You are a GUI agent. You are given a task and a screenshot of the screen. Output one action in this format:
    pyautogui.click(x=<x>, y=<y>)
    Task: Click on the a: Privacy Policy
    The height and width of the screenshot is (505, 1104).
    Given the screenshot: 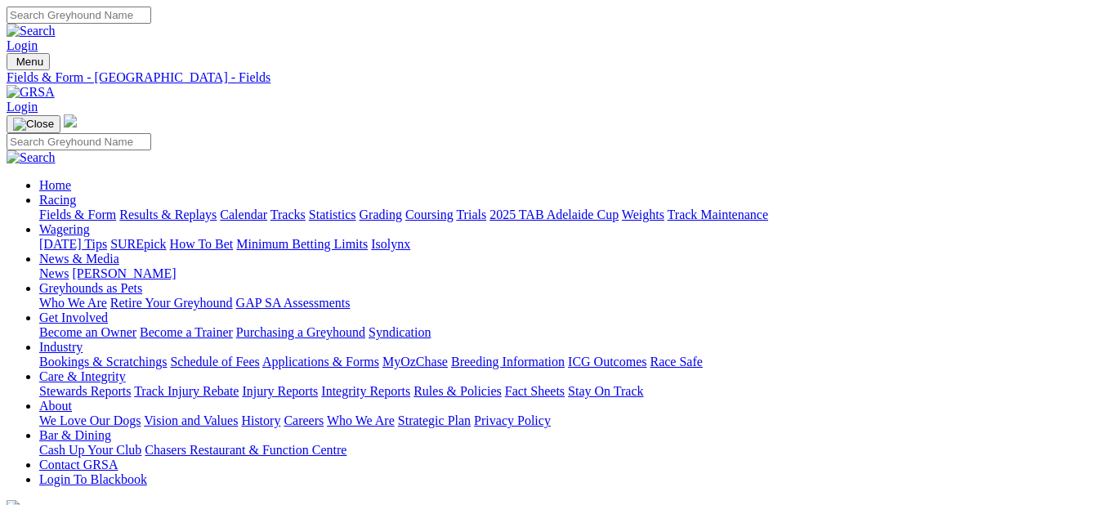 What is the action you would take?
    pyautogui.click(x=513, y=420)
    